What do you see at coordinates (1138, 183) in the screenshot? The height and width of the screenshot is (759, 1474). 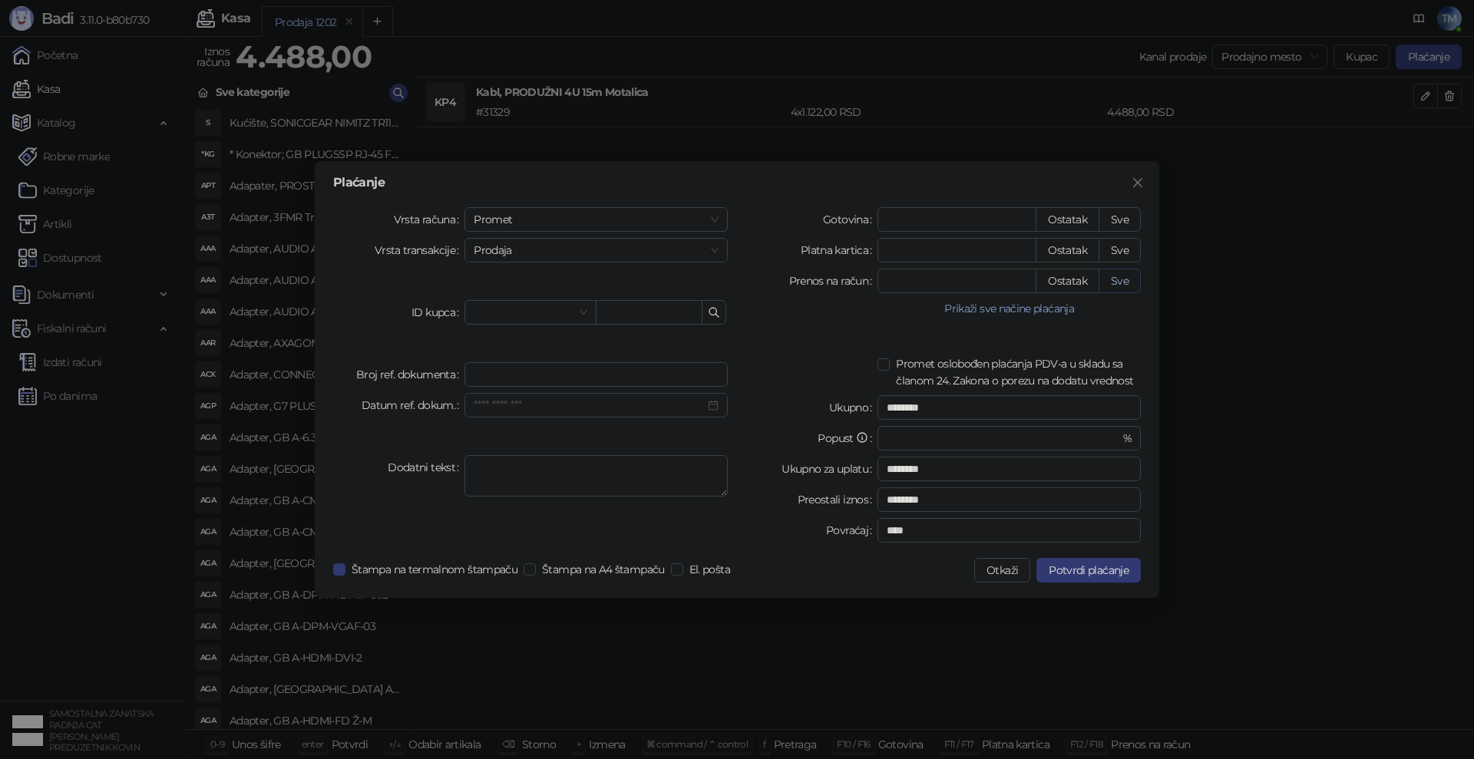 I see `span: close` at bounding box center [1138, 183].